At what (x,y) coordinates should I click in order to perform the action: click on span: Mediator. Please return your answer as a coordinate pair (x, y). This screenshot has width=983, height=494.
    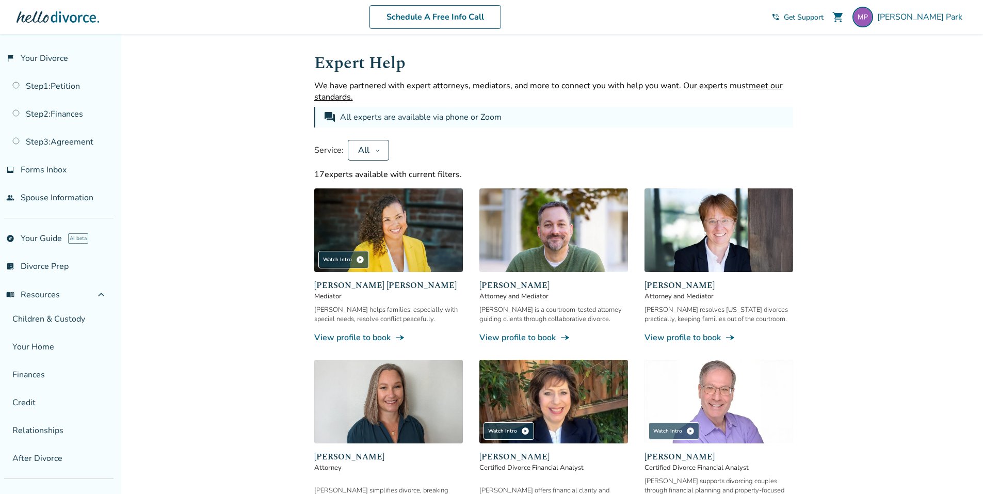
    Looking at the image, I should click on (388, 296).